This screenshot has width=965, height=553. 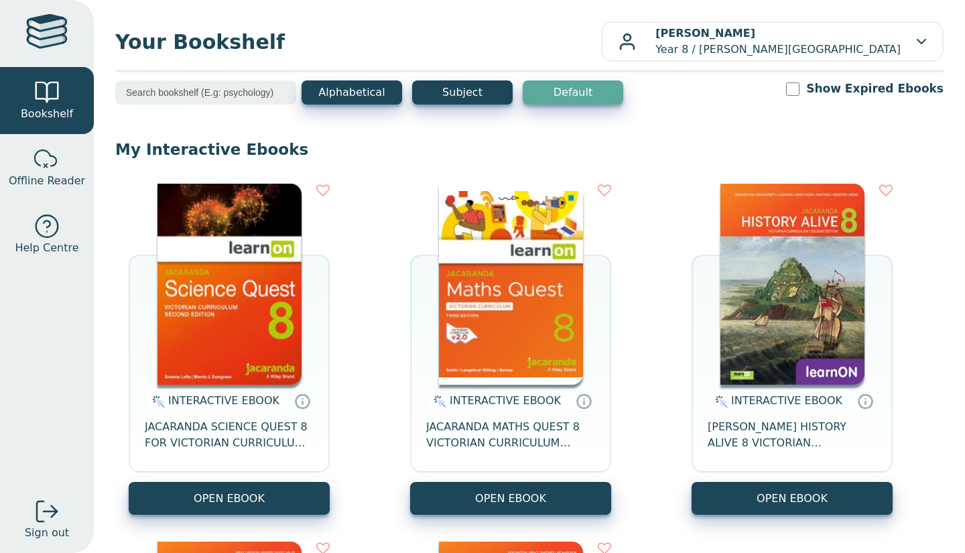 What do you see at coordinates (47, 181) in the screenshot?
I see `span: Offline Reader` at bounding box center [47, 181].